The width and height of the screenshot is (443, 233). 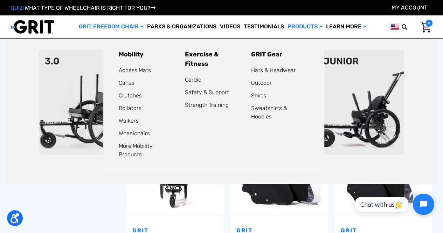 I want to click on span: 0, so click(x=429, y=23).